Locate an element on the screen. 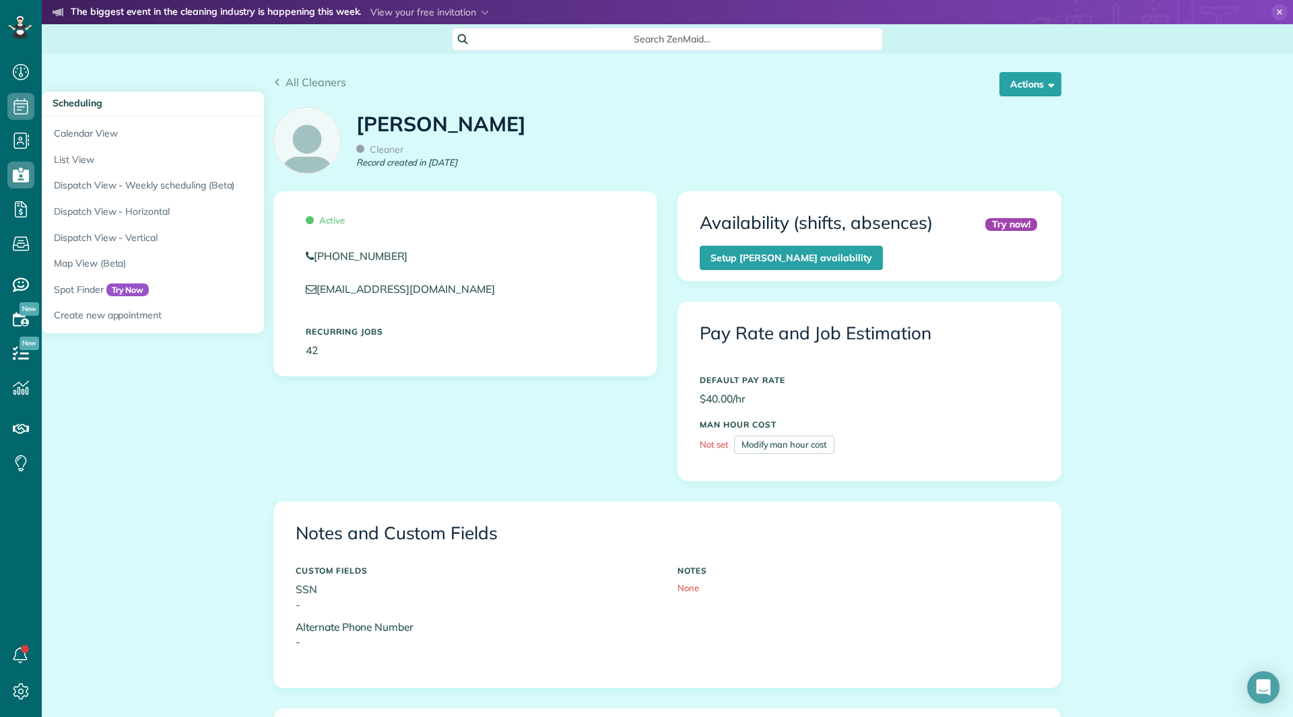  p: Alternate Phone Number - is located at coordinates (476, 635).